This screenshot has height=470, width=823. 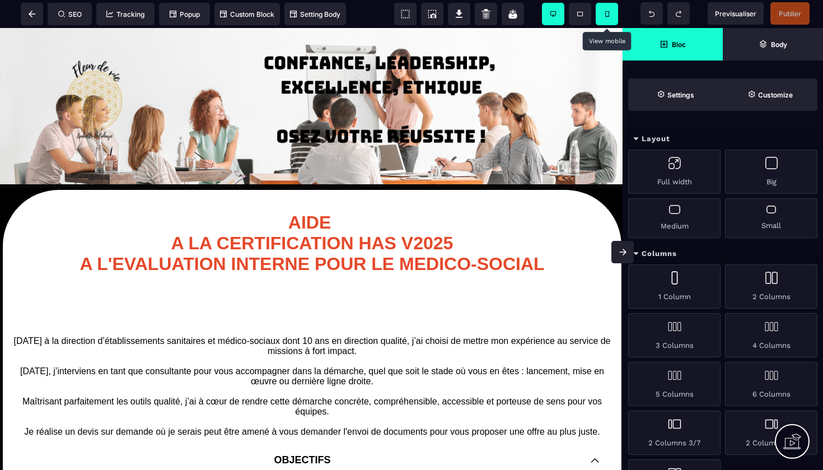 What do you see at coordinates (406, 14) in the screenshot?
I see `span: View components` at bounding box center [406, 14].